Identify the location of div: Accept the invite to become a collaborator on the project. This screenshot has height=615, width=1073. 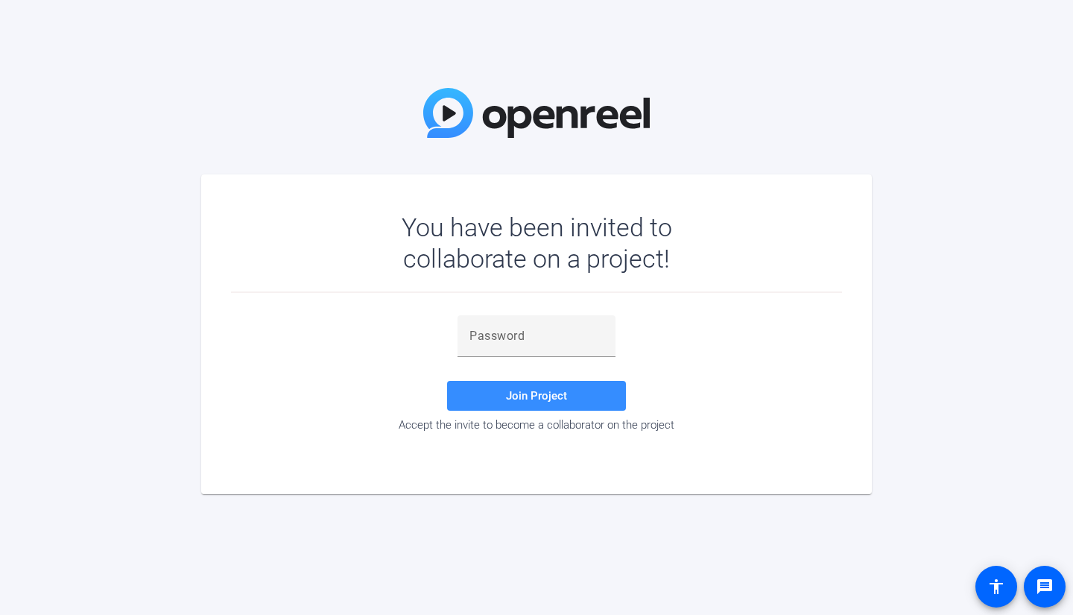
(537, 425).